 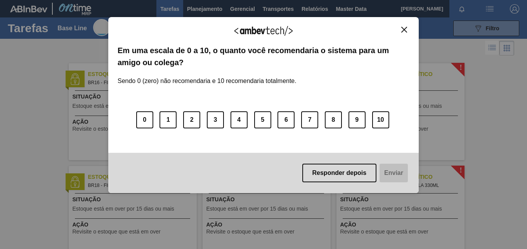 What do you see at coordinates (145, 120) in the screenshot?
I see `button: 0` at bounding box center [145, 120].